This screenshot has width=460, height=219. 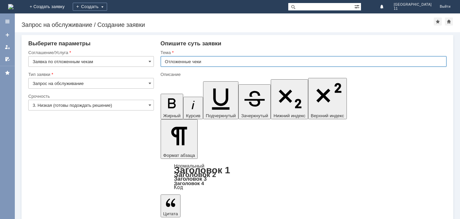 What do you see at coordinates (179, 139) in the screenshot?
I see `button: Формат абзаца` at bounding box center [179, 139].